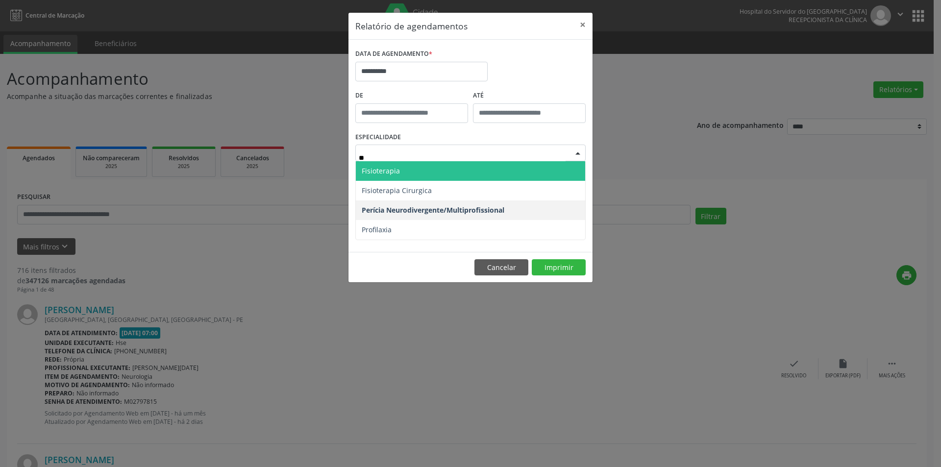 The height and width of the screenshot is (467, 941). What do you see at coordinates (433, 210) in the screenshot?
I see `span: Perícia Neurodivergente/Multiprofissional` at bounding box center [433, 210].